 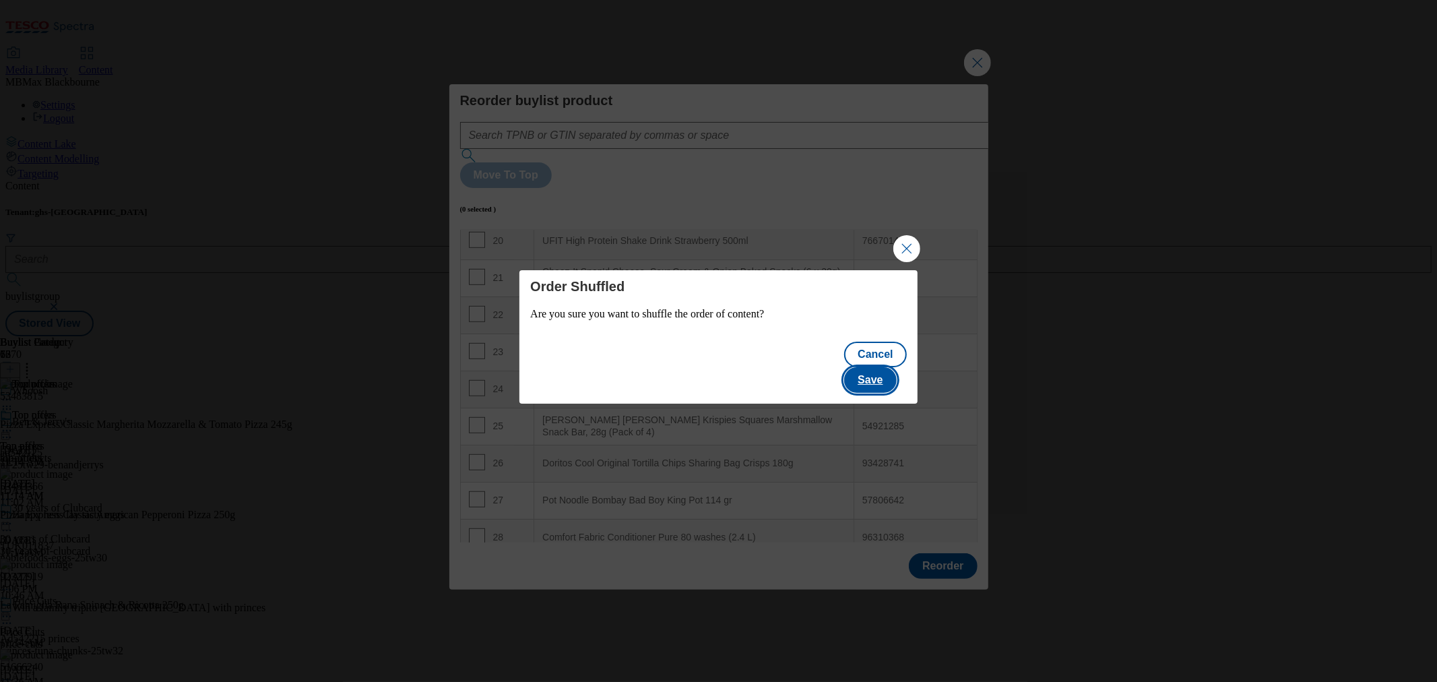 I want to click on p: Are you sure you want to shuffle the order of content?, so click(x=718, y=314).